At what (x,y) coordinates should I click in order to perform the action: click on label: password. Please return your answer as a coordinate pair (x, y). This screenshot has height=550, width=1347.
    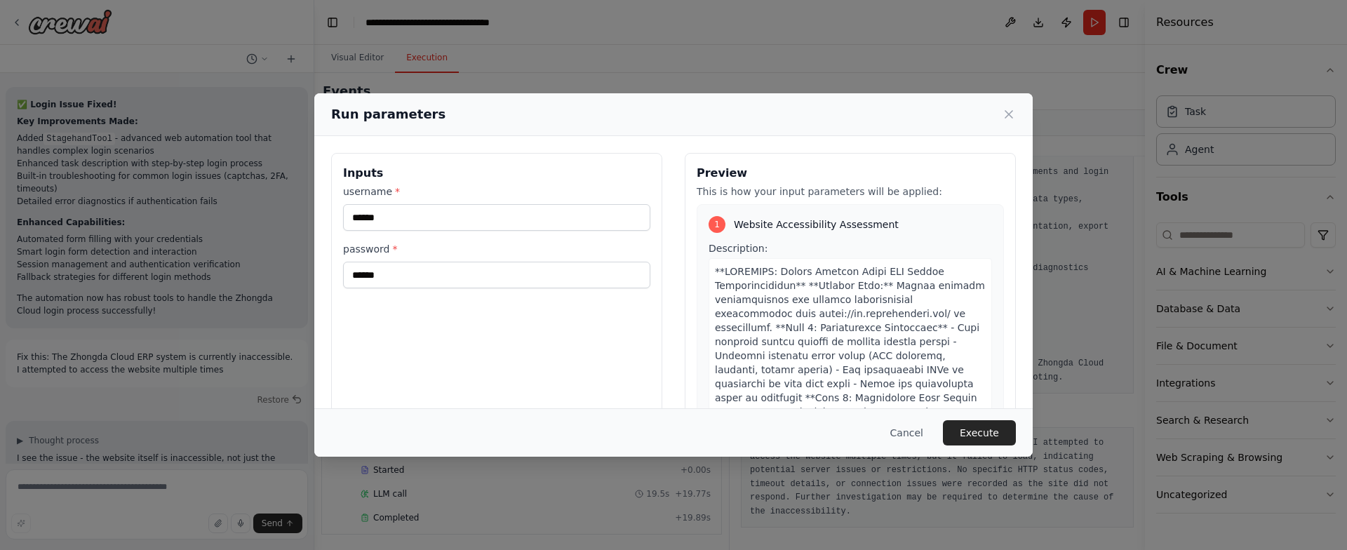
    Looking at the image, I should click on (497, 249).